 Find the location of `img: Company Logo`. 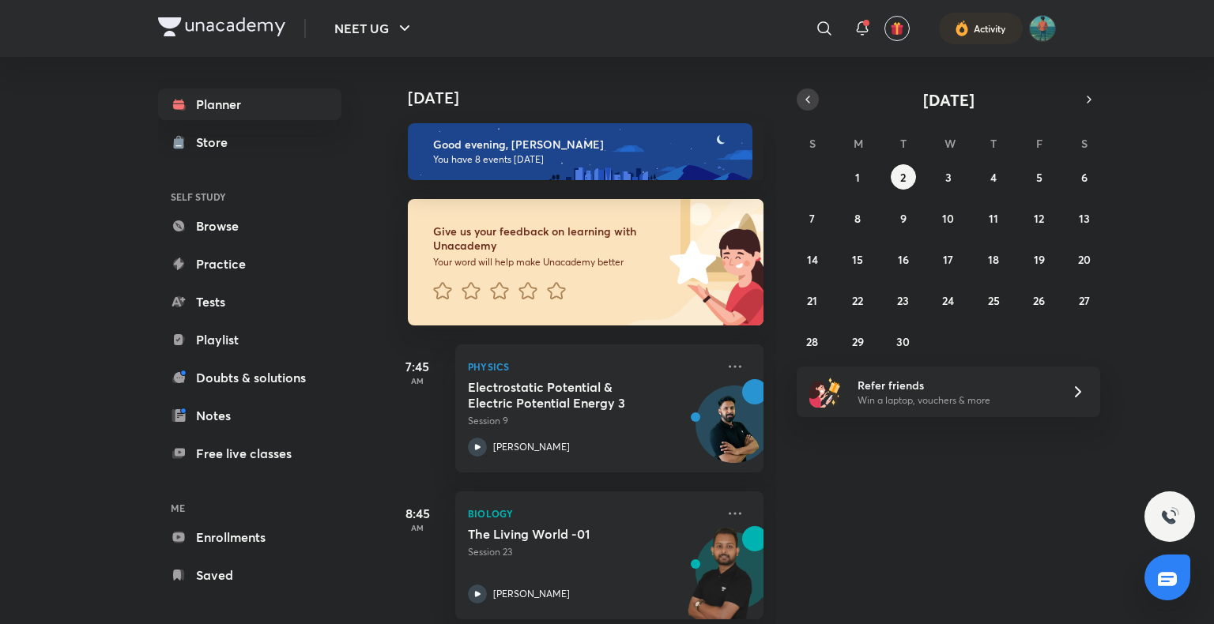

img: Company Logo is located at coordinates (221, 27).